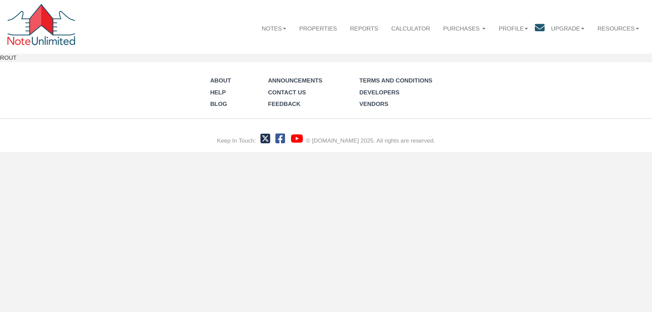 This screenshot has width=652, height=312. I want to click on a: Properties, so click(318, 28).